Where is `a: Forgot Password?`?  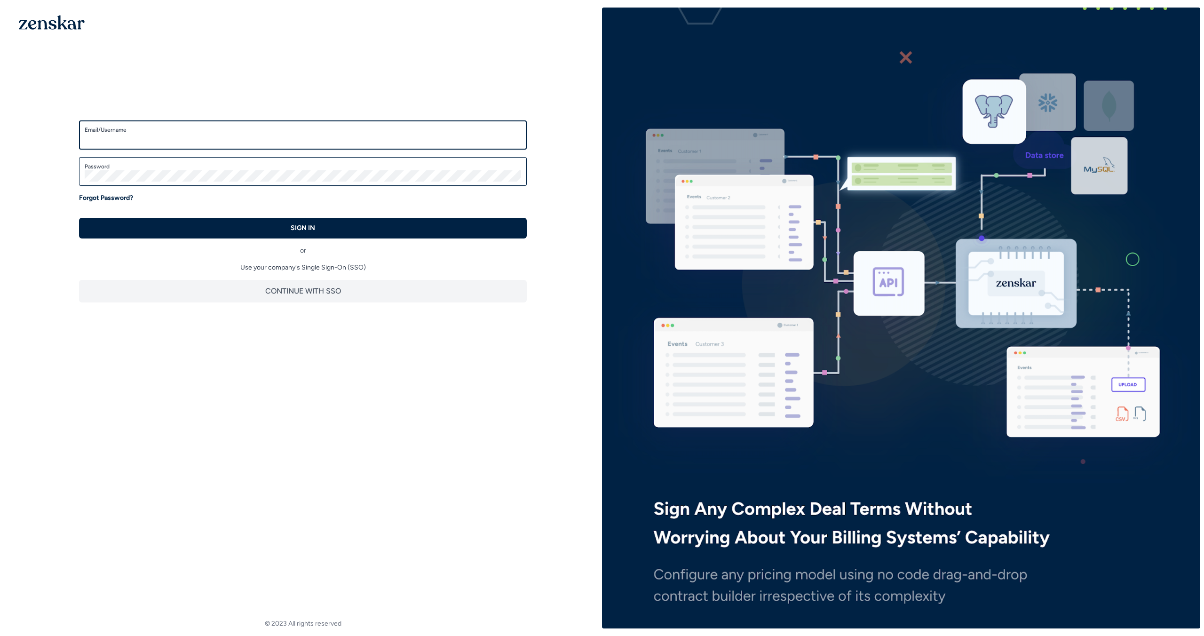 a: Forgot Password? is located at coordinates (106, 198).